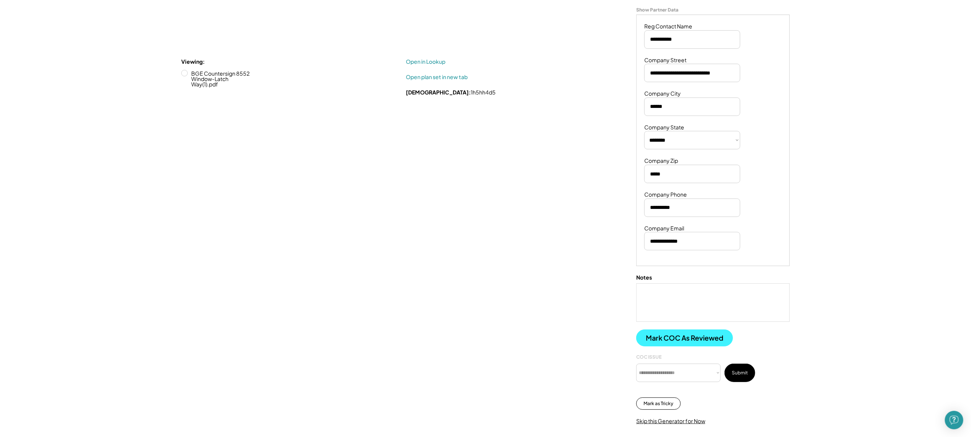 This screenshot has height=437, width=971. I want to click on a: Open plan set in new tab, so click(436, 77).